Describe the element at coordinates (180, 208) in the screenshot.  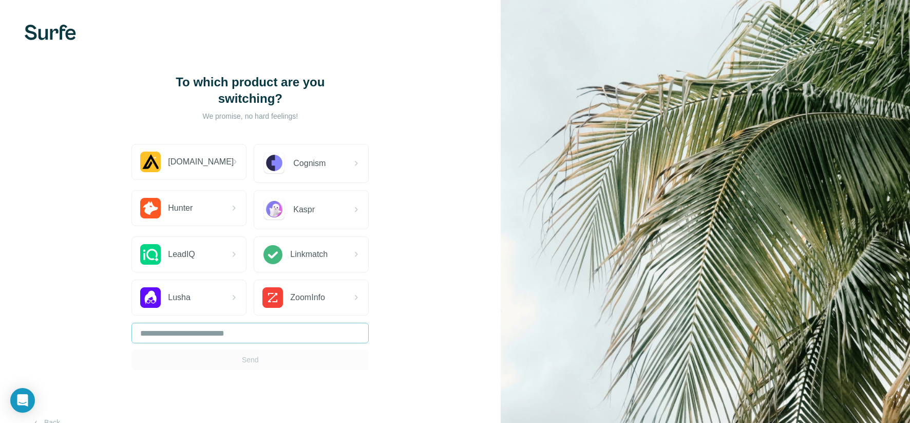
I see `span: Hunter` at that location.